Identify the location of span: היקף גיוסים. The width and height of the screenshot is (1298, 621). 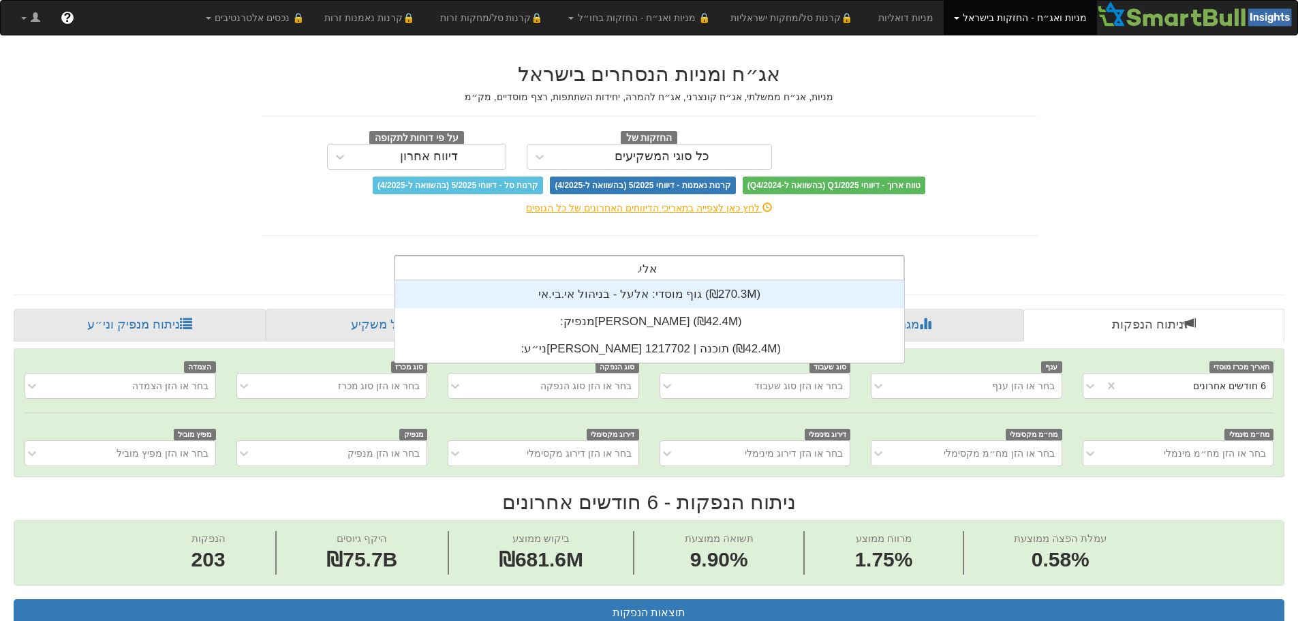
(362, 537).